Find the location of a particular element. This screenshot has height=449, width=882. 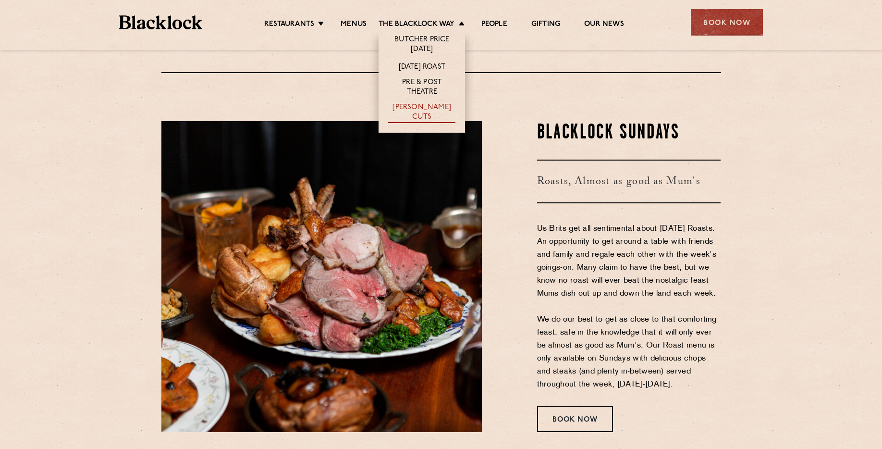

img: BL_Textured_Logo-footer-cropped.svg is located at coordinates (160, 22).